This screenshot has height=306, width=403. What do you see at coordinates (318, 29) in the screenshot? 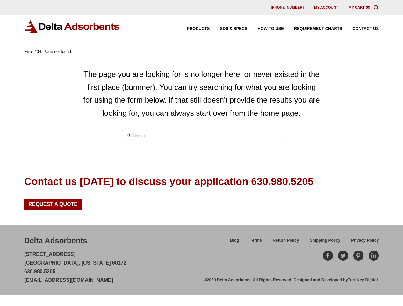
I see `span: Requirement Charts` at bounding box center [318, 29].